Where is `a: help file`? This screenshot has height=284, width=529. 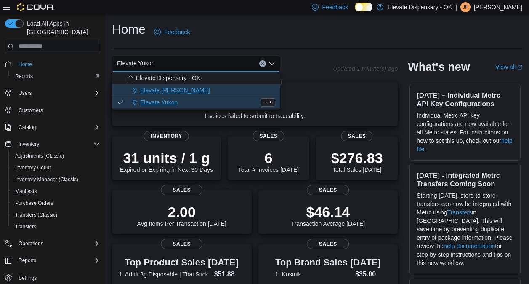
a: help file is located at coordinates (464, 145).